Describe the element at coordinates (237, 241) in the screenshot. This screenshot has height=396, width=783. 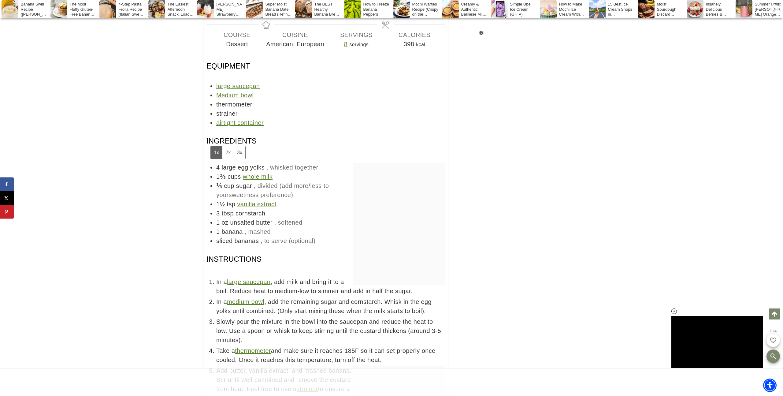
I see `span: sliced bananas` at that location.